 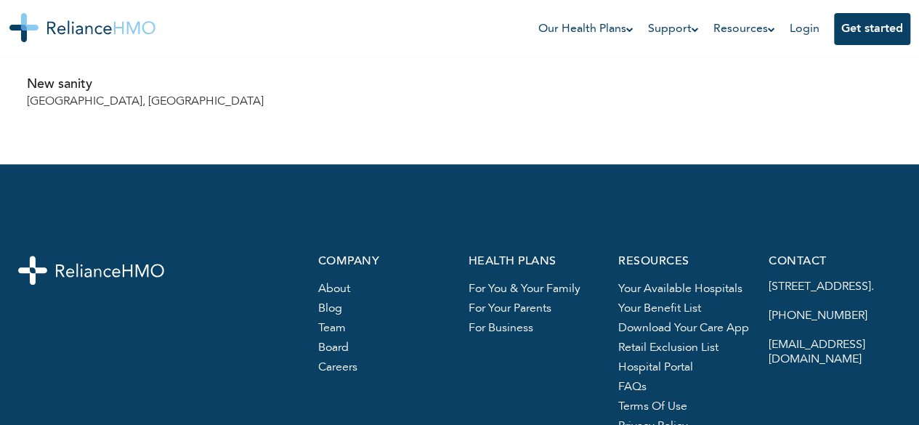 What do you see at coordinates (652, 407) in the screenshot?
I see `a: terms of use` at bounding box center [652, 407].